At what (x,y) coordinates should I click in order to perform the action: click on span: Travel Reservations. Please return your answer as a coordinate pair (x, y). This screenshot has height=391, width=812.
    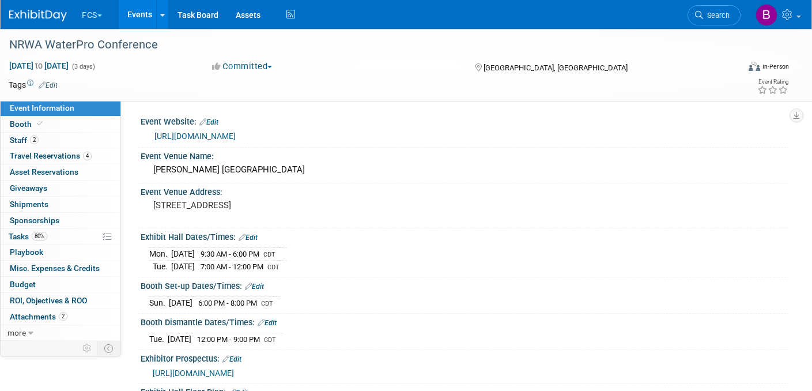
    Looking at the image, I should click on (51, 156).